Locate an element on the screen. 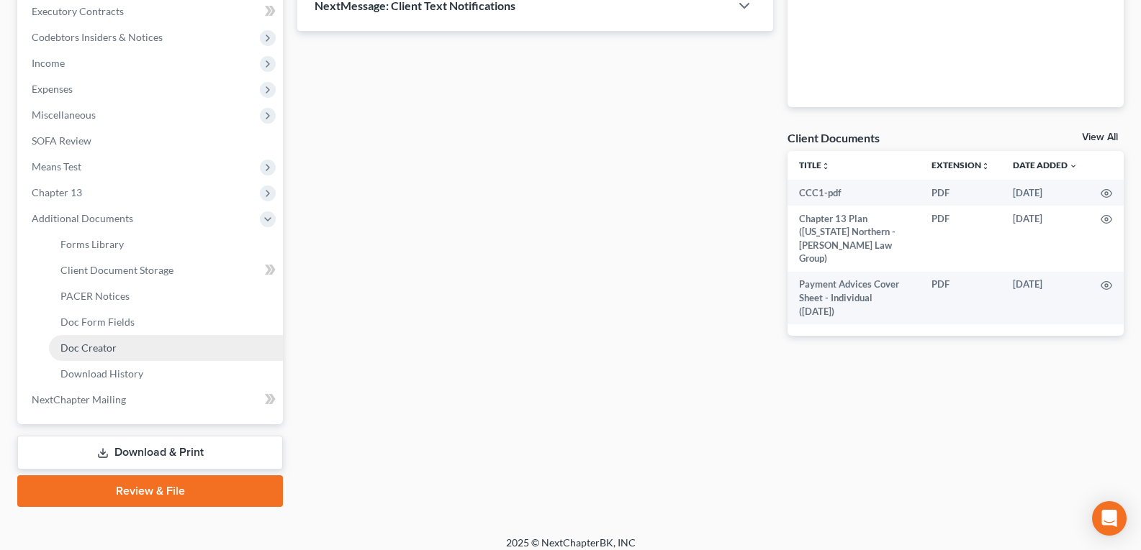 The image size is (1141, 550). div: Open Intercom Messenger is located at coordinates (1109, 519).